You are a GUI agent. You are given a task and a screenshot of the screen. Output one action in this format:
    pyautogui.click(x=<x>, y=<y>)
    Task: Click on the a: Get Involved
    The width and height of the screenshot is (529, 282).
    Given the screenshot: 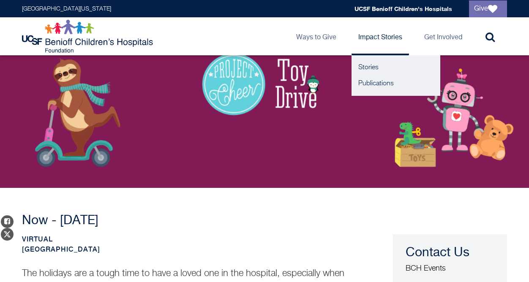 What is the action you would take?
    pyautogui.click(x=444, y=36)
    